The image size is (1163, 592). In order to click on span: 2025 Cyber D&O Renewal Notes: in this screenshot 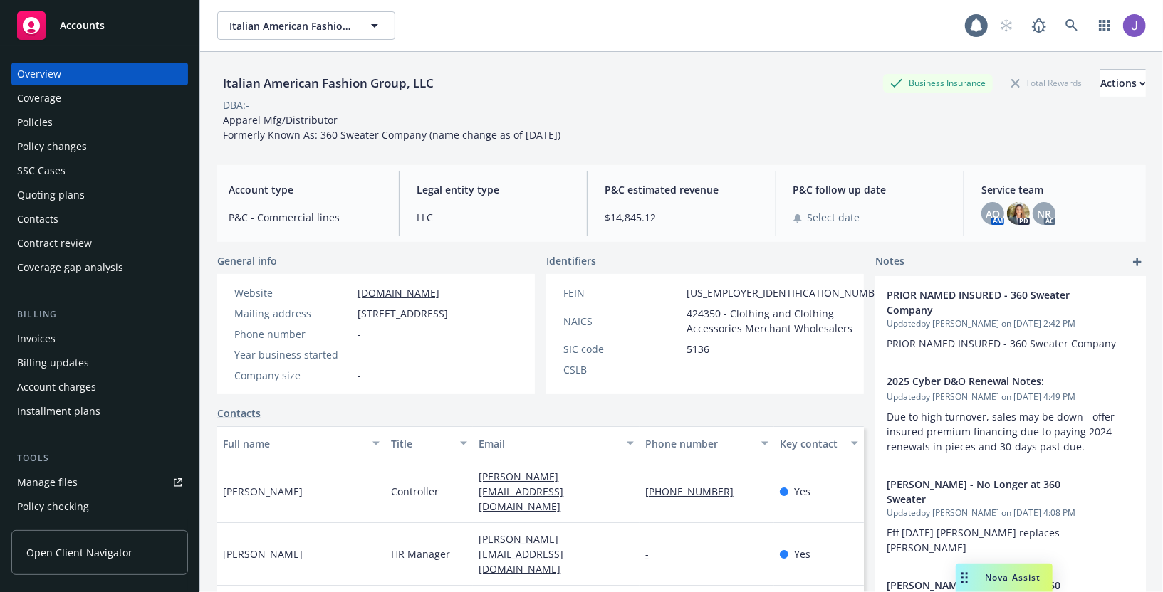, I will do `click(992, 381)`.